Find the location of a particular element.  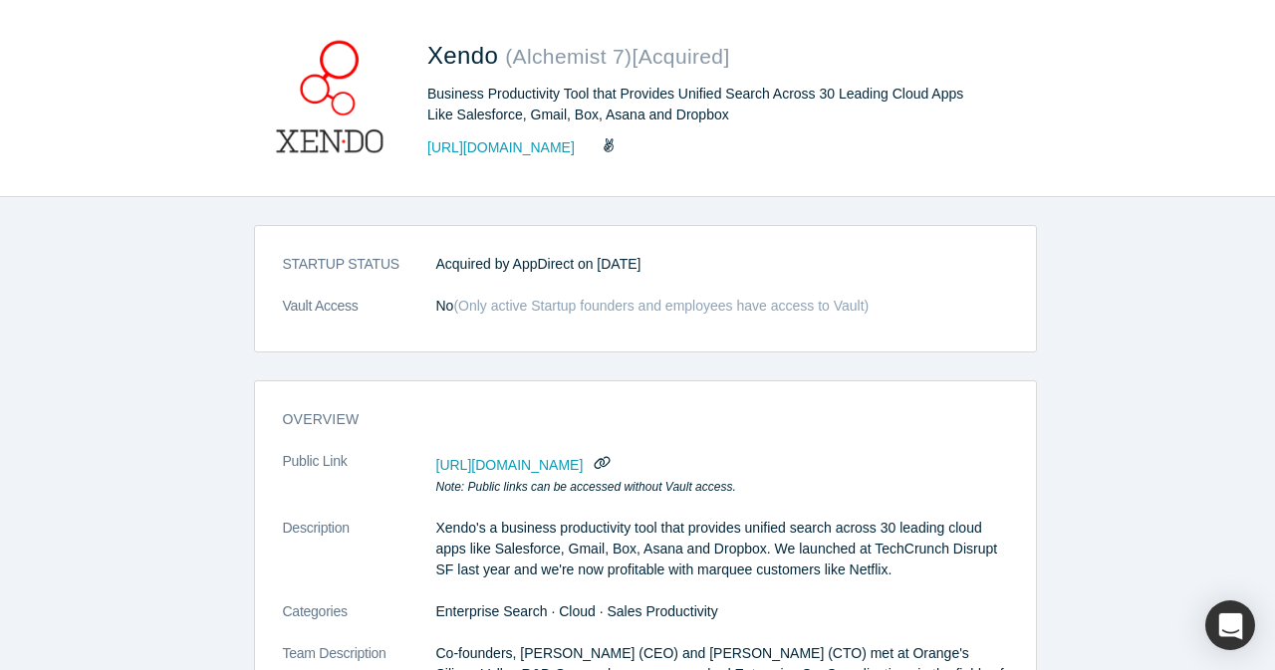

em: Note: Public links can be accessed without Vault access. is located at coordinates (586, 487).